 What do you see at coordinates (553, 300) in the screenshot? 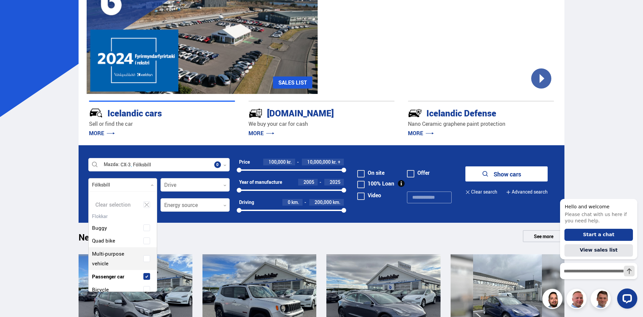
I see `img: nhp88E3Fdnt1Opn2.png` at bounding box center [553, 300].